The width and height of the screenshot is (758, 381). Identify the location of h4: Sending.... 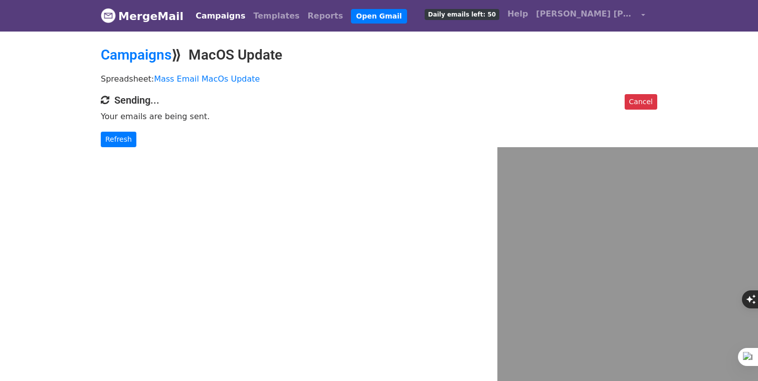
(379, 100).